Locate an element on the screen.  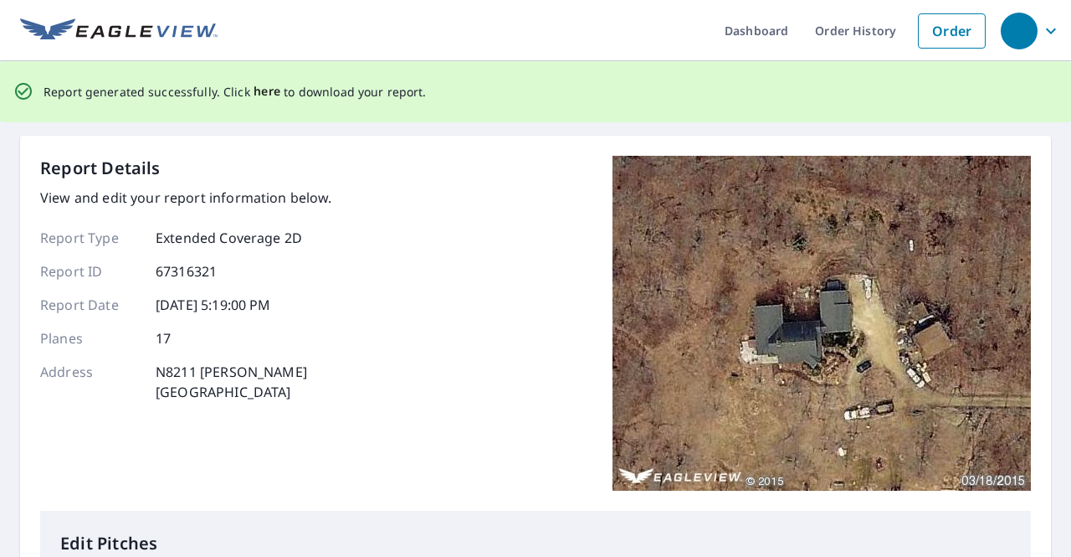
p: 17 is located at coordinates (163, 338).